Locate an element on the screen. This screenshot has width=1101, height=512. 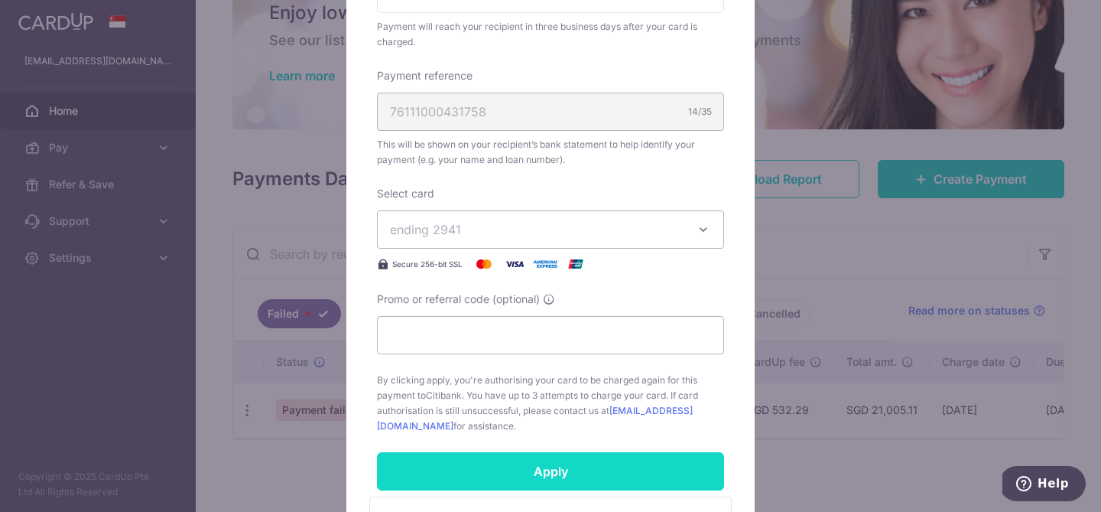
img: American Express is located at coordinates (545, 264).